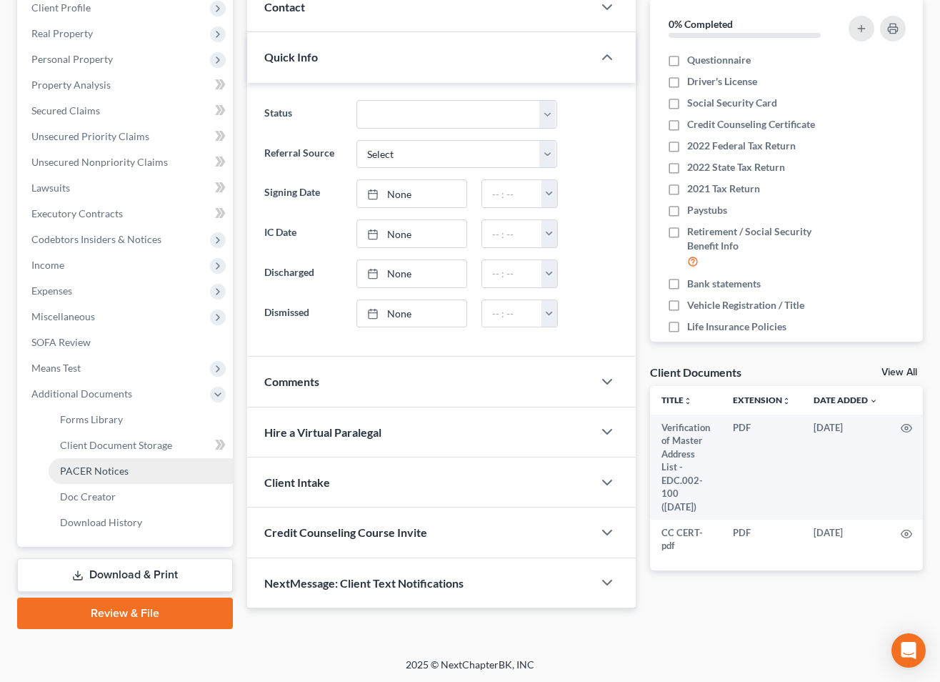 This screenshot has height=682, width=940. What do you see at coordinates (303, 274) in the screenshot?
I see `label: Discharged` at bounding box center [303, 274].